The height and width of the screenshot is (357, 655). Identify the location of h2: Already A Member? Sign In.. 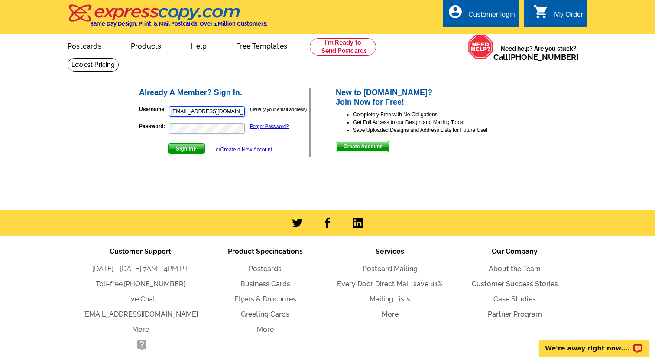
(224, 93).